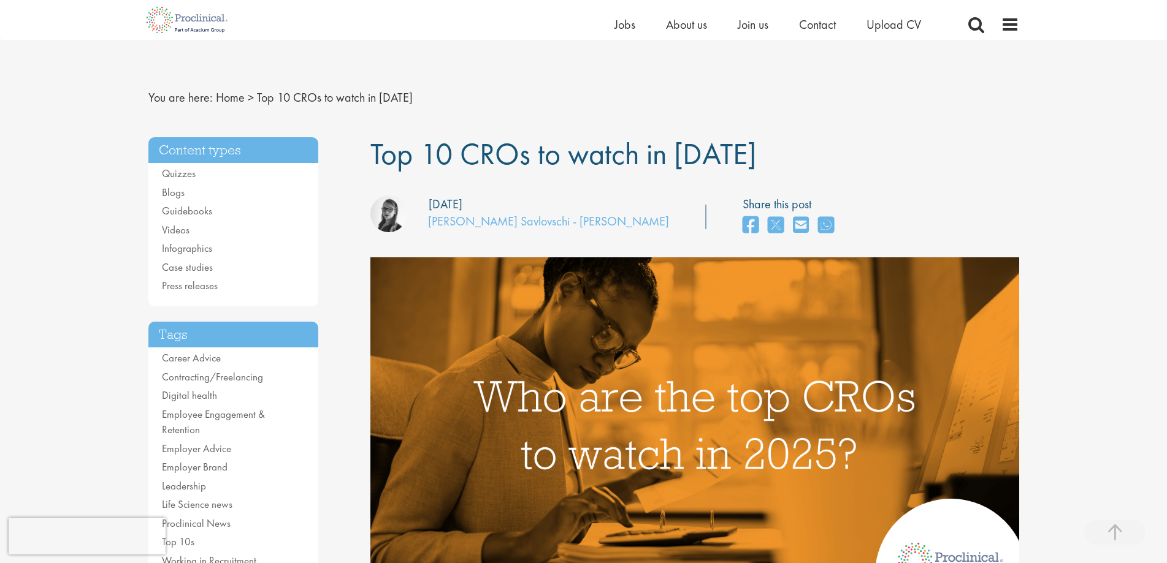 The height and width of the screenshot is (563, 1167). What do you see at coordinates (178, 542) in the screenshot?
I see `a: Top 10s` at bounding box center [178, 542].